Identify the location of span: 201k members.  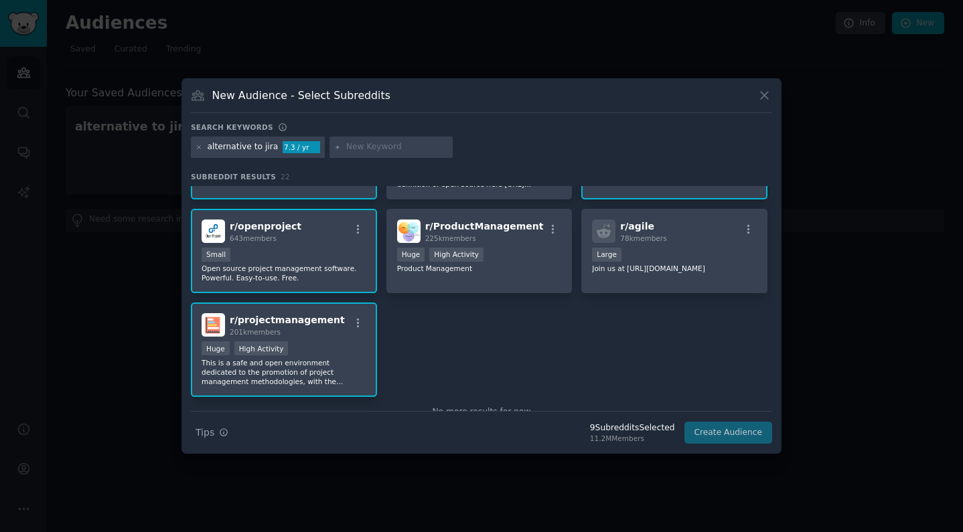
(255, 332).